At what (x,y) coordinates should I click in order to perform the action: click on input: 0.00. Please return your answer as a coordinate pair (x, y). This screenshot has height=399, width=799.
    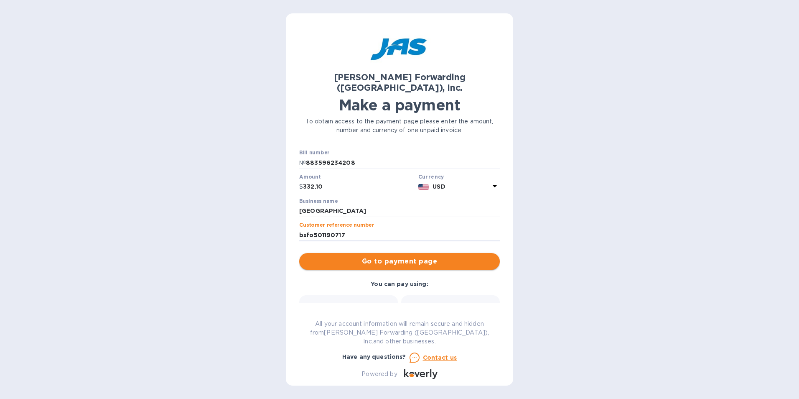
    Looking at the image, I should click on (359, 187).